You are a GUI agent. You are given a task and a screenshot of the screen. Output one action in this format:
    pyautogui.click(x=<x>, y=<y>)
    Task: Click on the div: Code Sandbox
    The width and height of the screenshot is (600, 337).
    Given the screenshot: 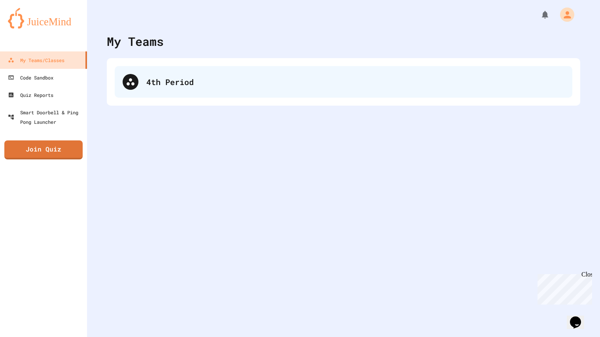 What is the action you would take?
    pyautogui.click(x=30, y=77)
    